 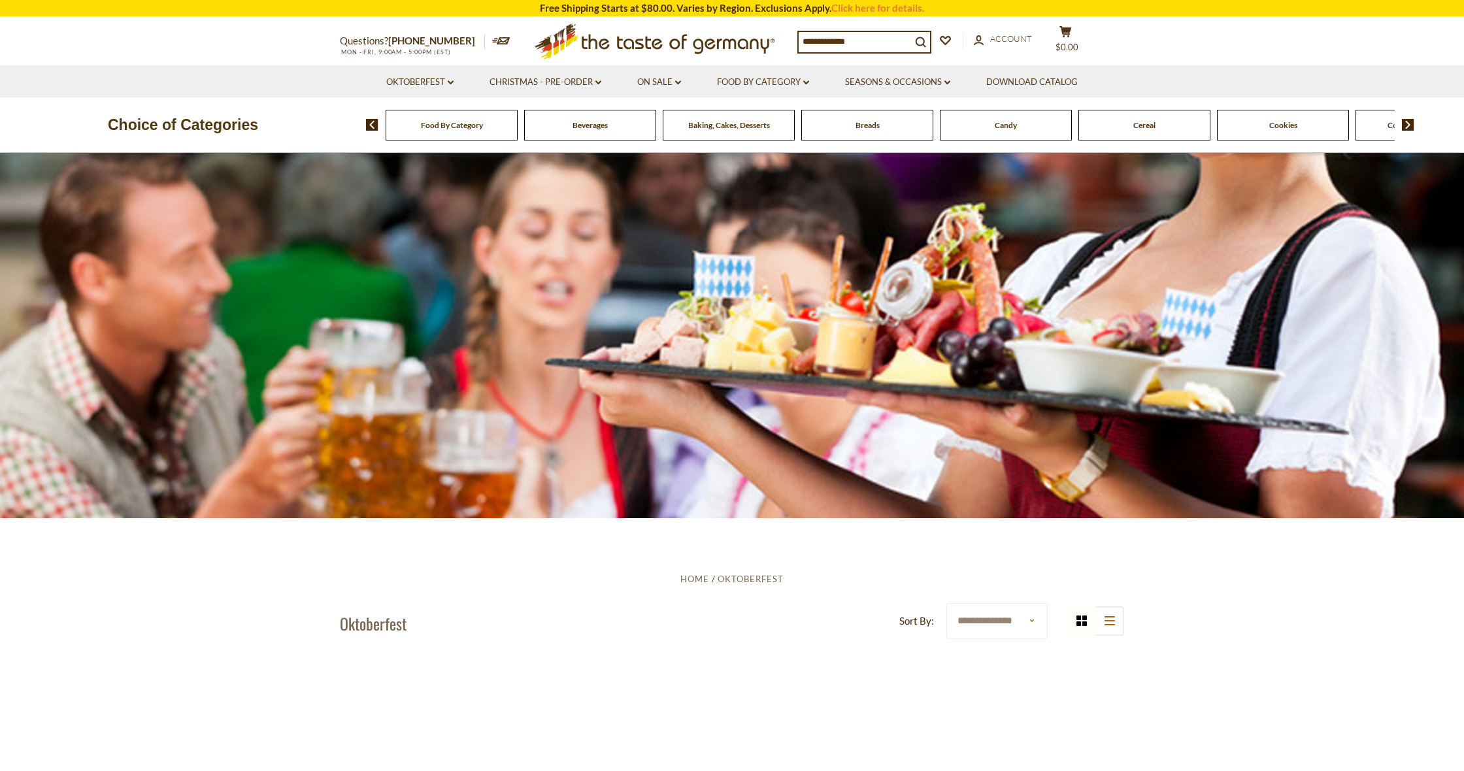 What do you see at coordinates (1283, 125) in the screenshot?
I see `span: Cookies` at bounding box center [1283, 125].